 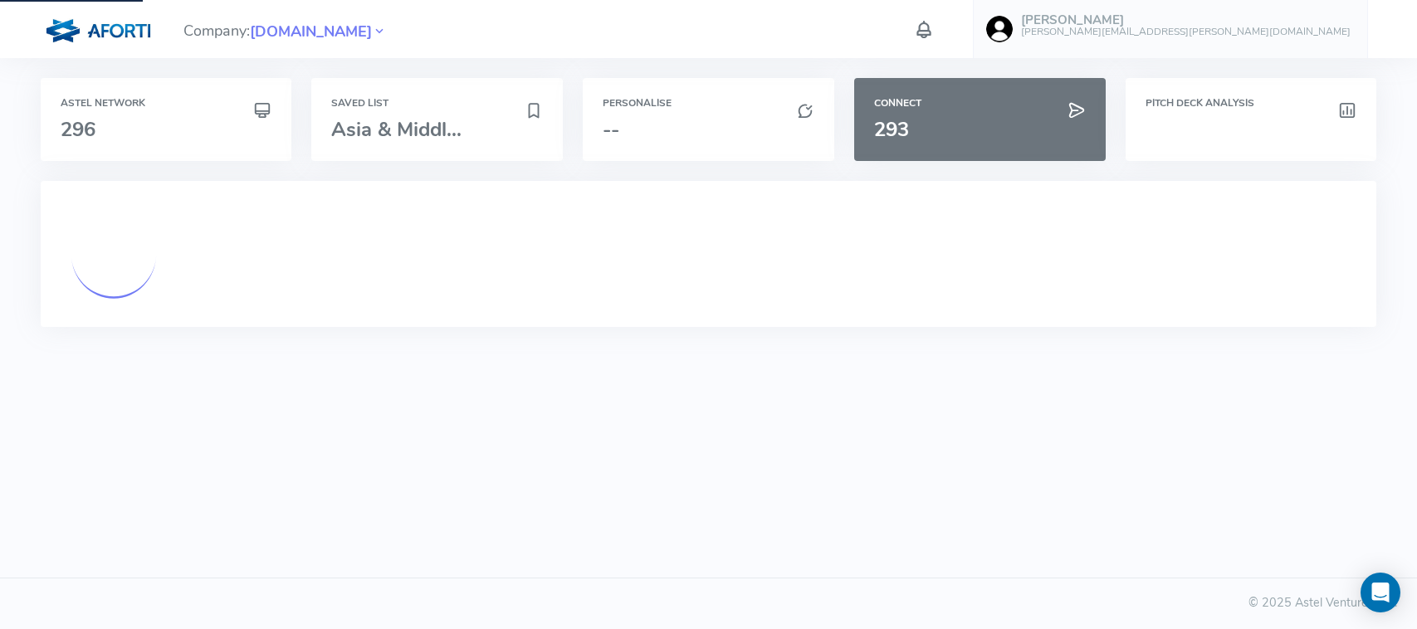 I want to click on h6: Personalise, so click(x=708, y=103).